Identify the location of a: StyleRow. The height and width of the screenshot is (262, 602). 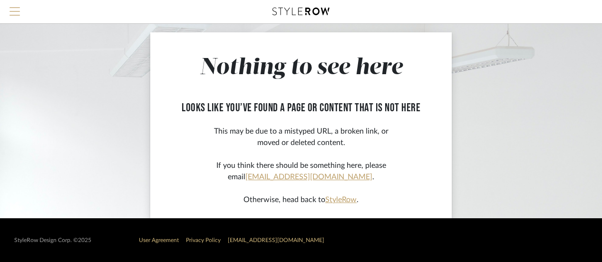
(341, 200).